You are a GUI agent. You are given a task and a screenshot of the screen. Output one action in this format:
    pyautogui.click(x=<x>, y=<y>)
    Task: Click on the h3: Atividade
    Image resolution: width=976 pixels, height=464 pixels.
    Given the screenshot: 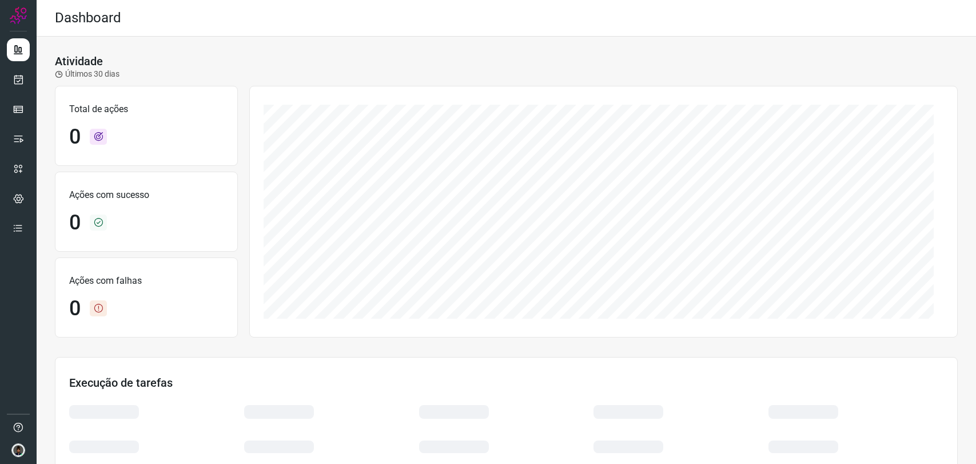 What is the action you would take?
    pyautogui.click(x=79, y=61)
    